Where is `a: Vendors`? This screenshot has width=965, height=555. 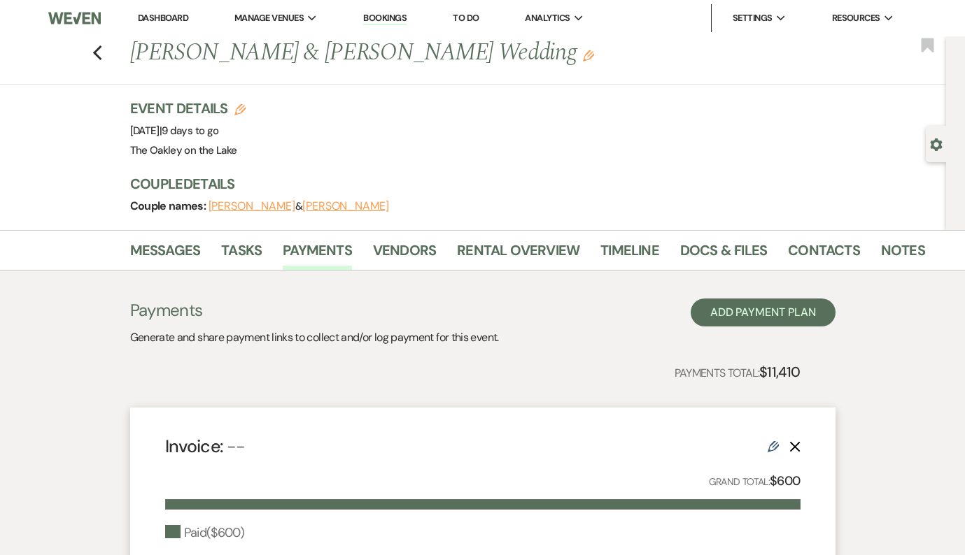
a: Vendors is located at coordinates (404, 255).